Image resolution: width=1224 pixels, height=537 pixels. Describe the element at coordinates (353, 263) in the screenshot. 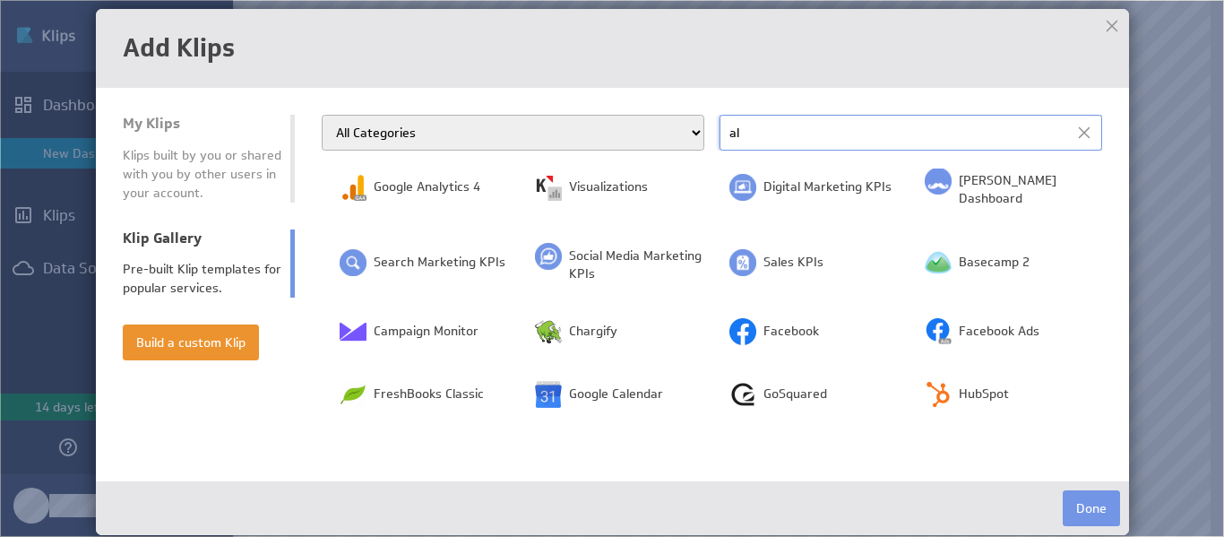

I see `img: image52590220093943300.png` at that location.